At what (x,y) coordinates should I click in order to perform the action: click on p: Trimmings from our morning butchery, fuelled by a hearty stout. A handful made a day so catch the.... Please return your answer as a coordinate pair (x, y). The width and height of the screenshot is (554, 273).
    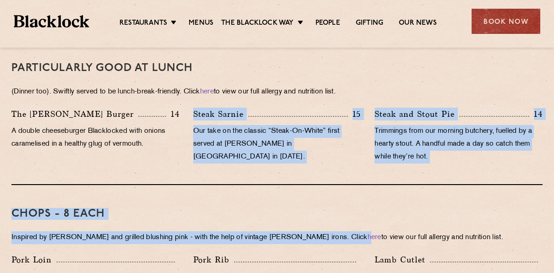
    Looking at the image, I should click on (458, 144).